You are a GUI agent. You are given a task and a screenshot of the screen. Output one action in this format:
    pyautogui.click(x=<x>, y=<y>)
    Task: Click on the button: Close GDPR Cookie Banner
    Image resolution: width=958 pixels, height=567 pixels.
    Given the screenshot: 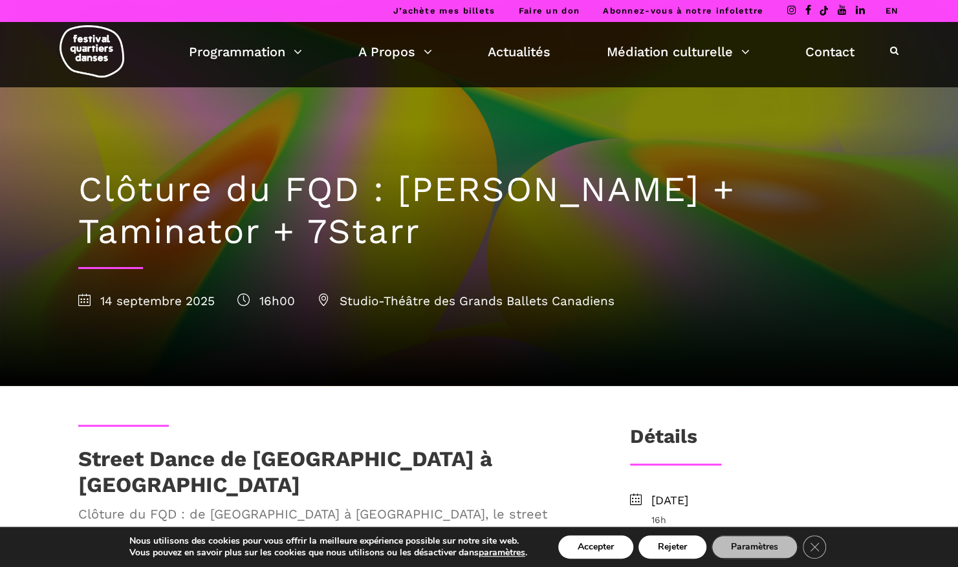 What is the action you would take?
    pyautogui.click(x=814, y=547)
    